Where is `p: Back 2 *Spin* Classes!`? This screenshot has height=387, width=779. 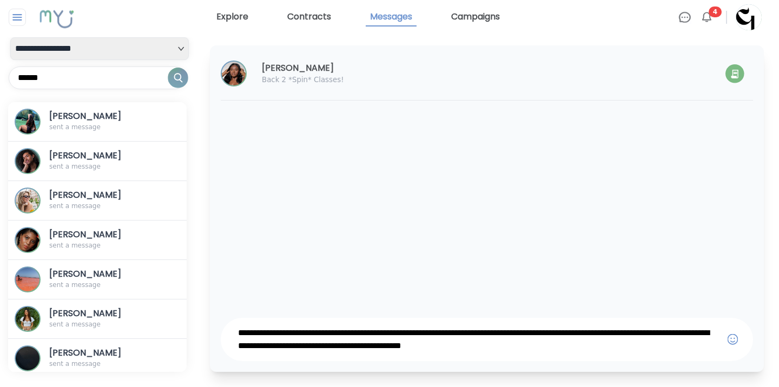 p: Back 2 *Spin* Classes! is located at coordinates (380, 80).